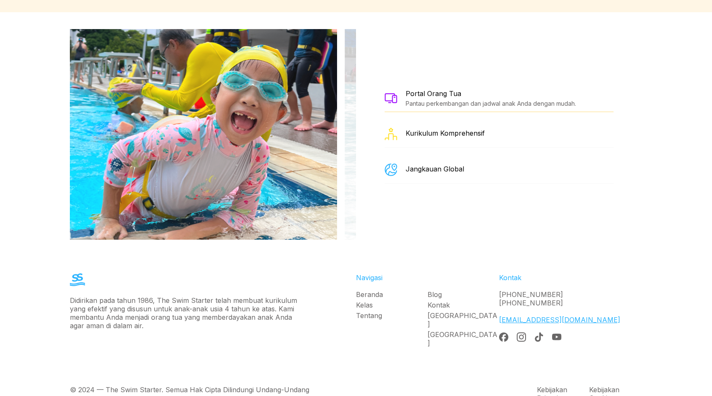 The height and width of the screenshot is (396, 712). What do you see at coordinates (445, 133) in the screenshot?
I see `div: Kurikulum Komprehensif` at bounding box center [445, 133].